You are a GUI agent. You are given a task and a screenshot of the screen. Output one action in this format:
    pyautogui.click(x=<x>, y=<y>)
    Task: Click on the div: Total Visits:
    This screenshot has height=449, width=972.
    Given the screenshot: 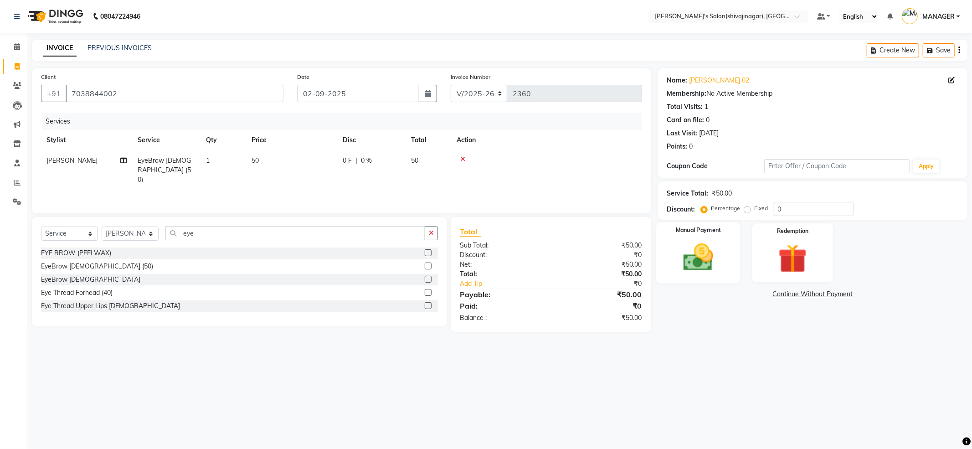 What is the action you would take?
    pyautogui.click(x=685, y=107)
    